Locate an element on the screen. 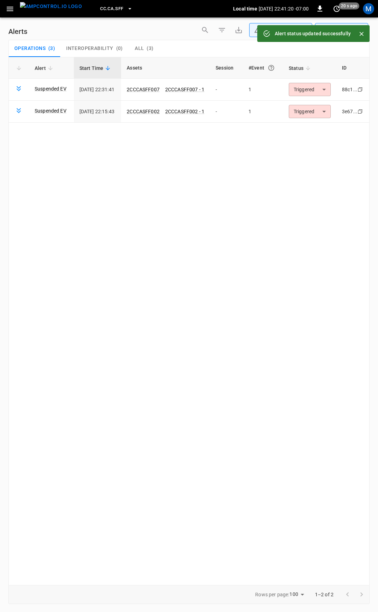 The height and width of the screenshot is (612, 378). span: Start Time is located at coordinates (96, 68).